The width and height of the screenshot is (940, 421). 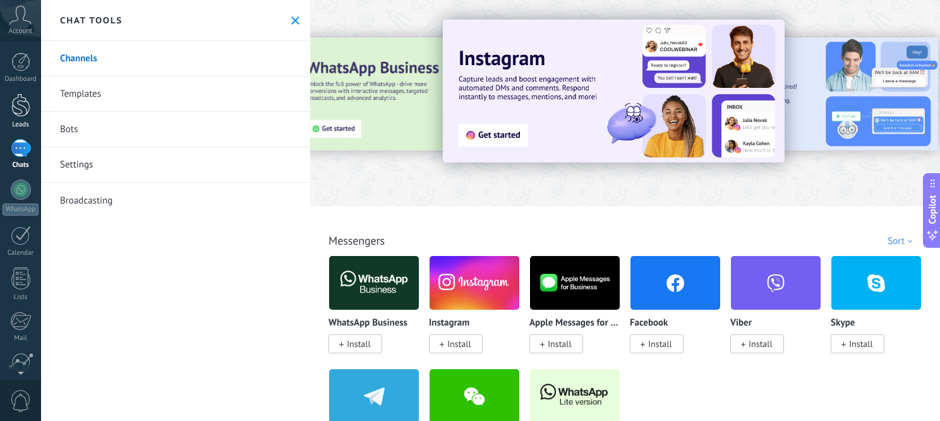 What do you see at coordinates (368, 323) in the screenshot?
I see `p: WhatsApp Business` at bounding box center [368, 323].